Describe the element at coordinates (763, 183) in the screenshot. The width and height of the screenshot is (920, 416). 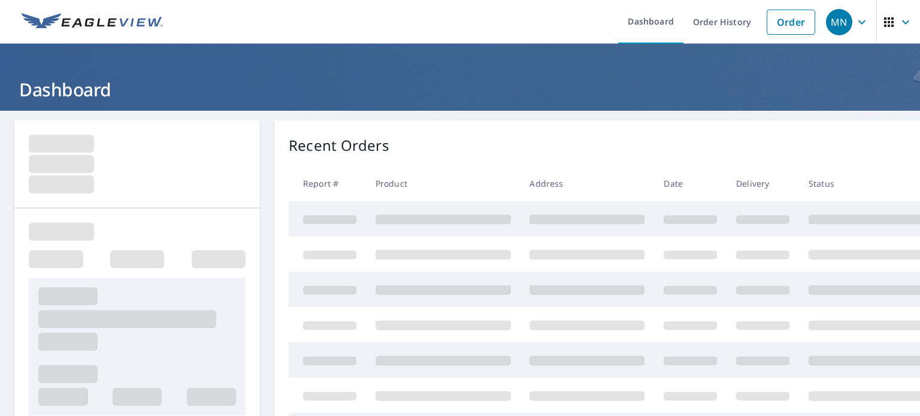
I see `th: Delivery` at that location.